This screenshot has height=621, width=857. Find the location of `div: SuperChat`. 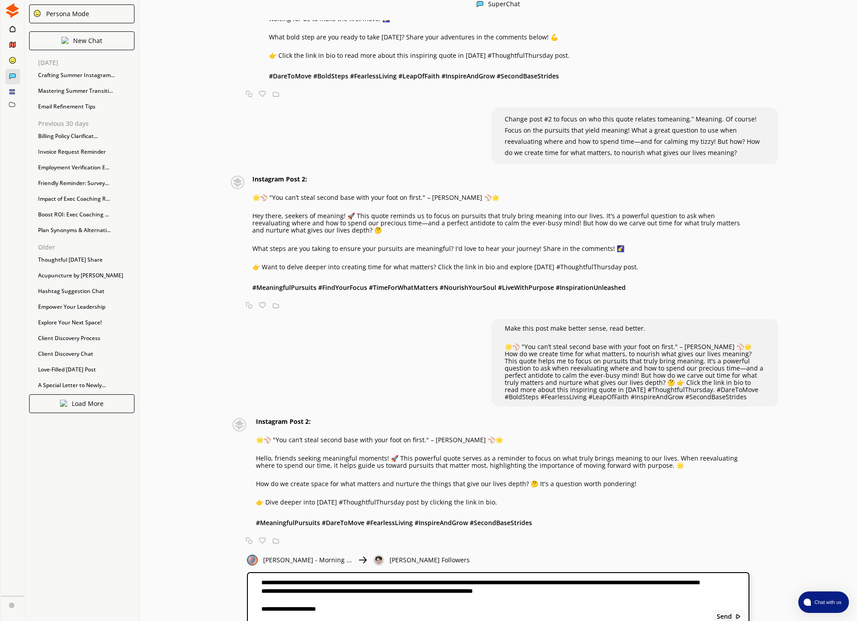

div: SuperChat is located at coordinates (504, 4).